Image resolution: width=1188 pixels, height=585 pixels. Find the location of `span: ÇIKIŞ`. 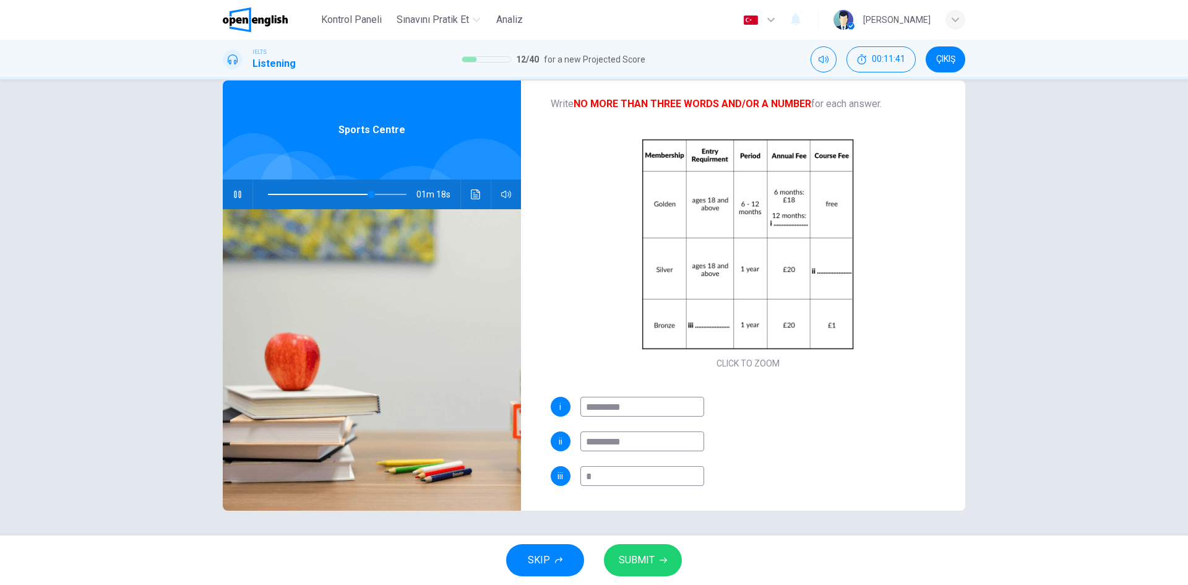

span: ÇIKIŞ is located at coordinates (946, 59).